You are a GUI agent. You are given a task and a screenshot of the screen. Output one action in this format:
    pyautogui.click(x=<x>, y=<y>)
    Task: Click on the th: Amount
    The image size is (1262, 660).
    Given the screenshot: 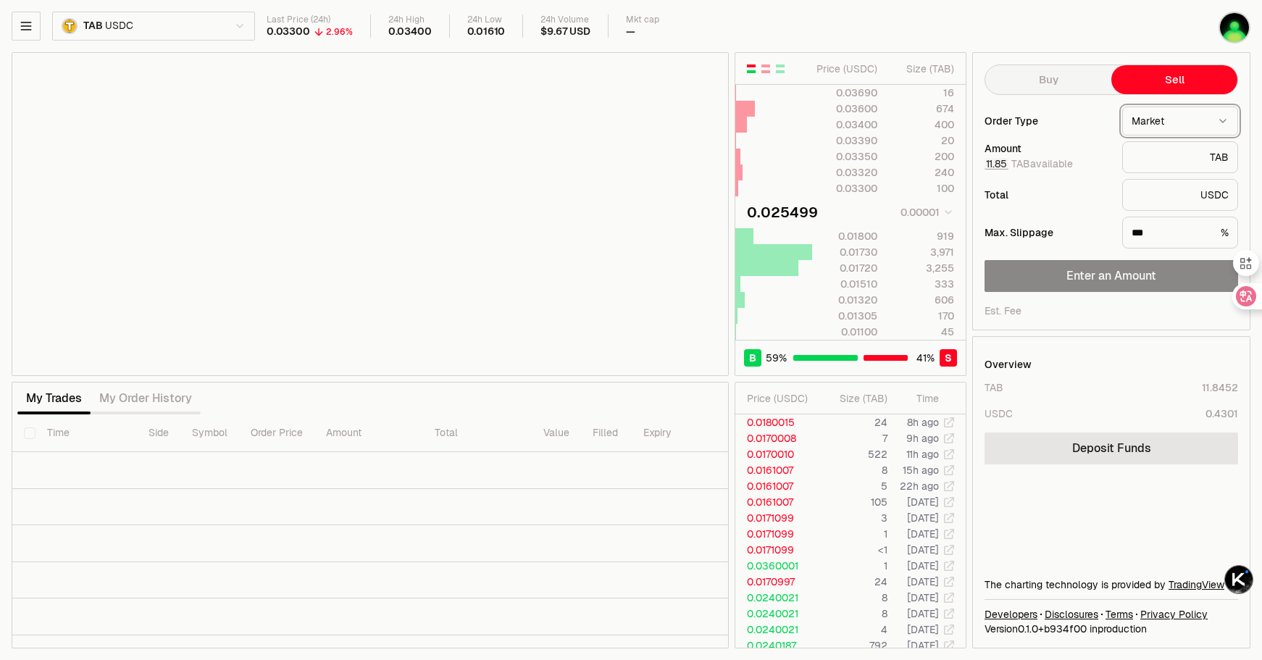 What is the action you would take?
    pyautogui.click(x=369, y=433)
    